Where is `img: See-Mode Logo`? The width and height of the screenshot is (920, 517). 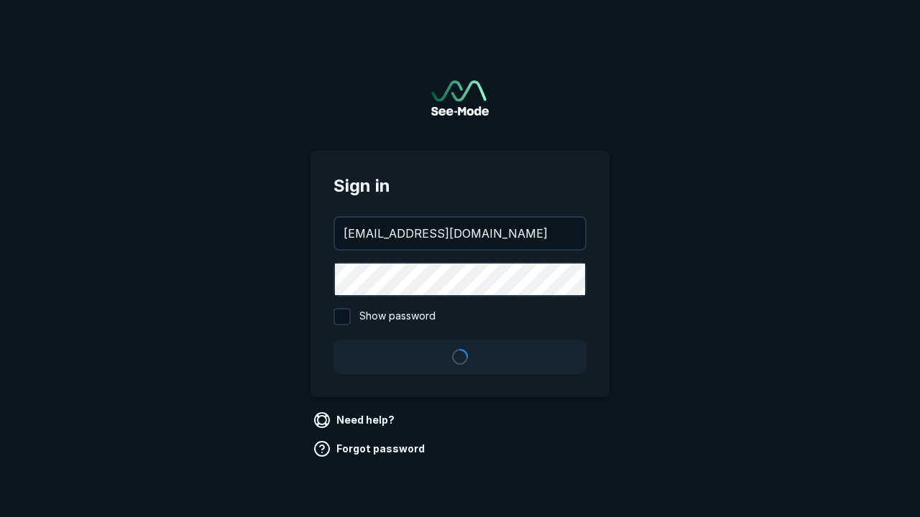 img: See-Mode Logo is located at coordinates (460, 98).